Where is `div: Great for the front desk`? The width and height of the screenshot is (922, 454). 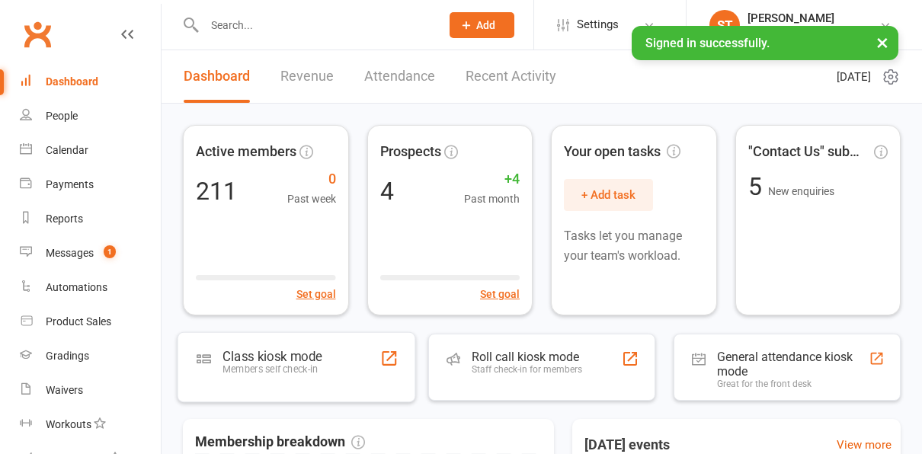 div: Great for the front desk is located at coordinates (793, 384).